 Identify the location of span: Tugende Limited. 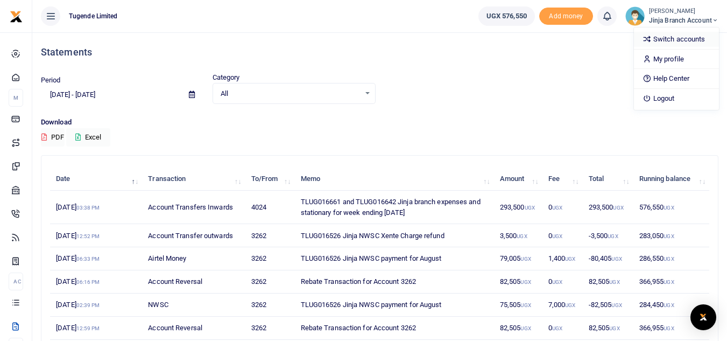
(93, 16).